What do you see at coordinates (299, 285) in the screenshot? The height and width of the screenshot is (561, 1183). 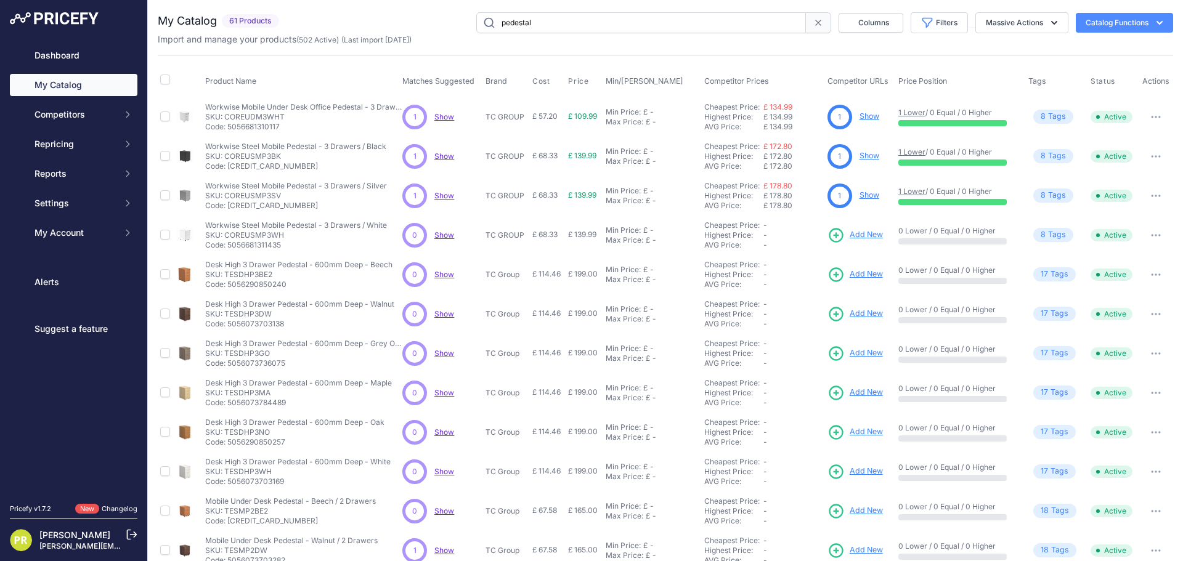 I see `p: Code: 5056290850240` at bounding box center [299, 285].